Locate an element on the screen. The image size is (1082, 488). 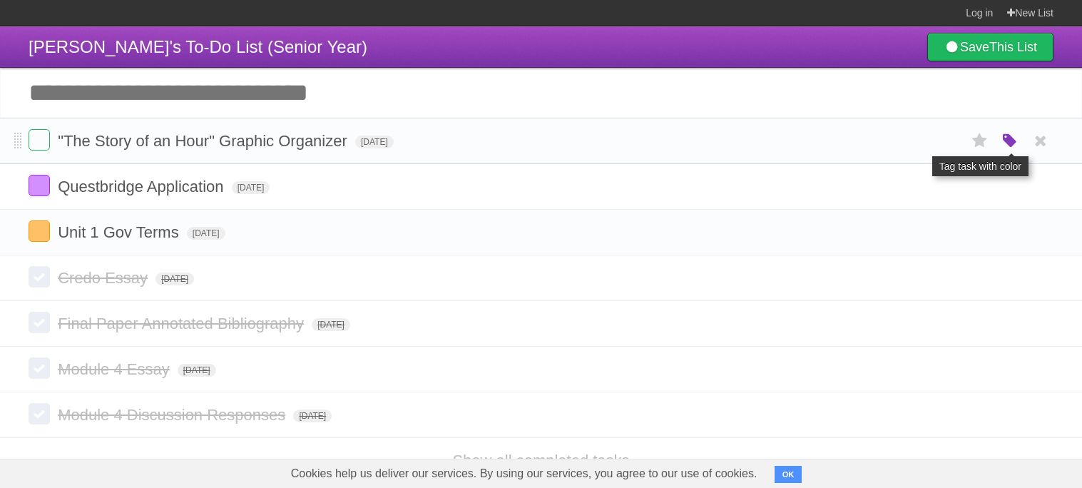
a: Show all completed tasks is located at coordinates (540, 460).